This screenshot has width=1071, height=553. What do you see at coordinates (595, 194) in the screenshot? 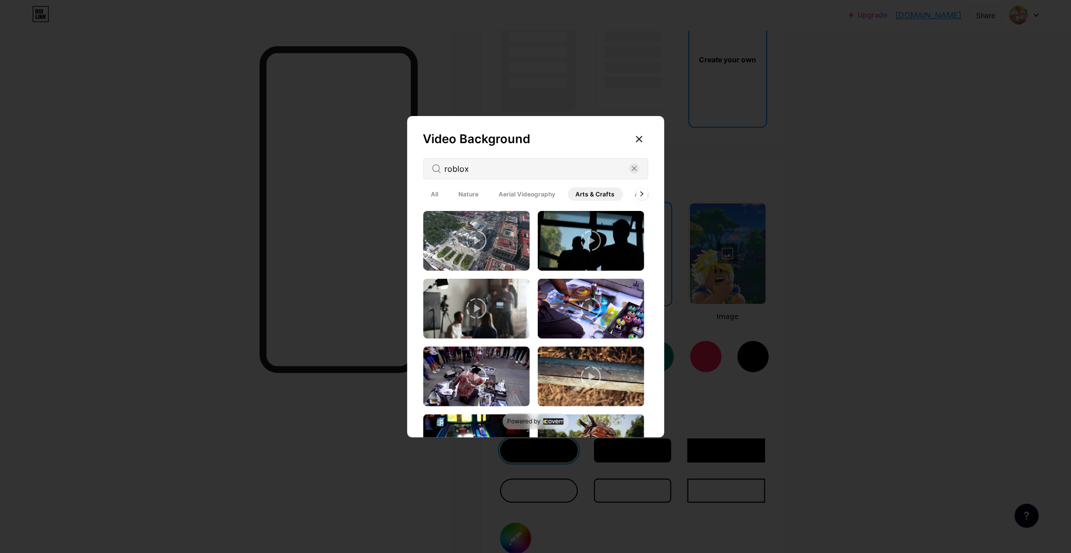
I see `span: Arts & Crafts` at bounding box center [595, 194].